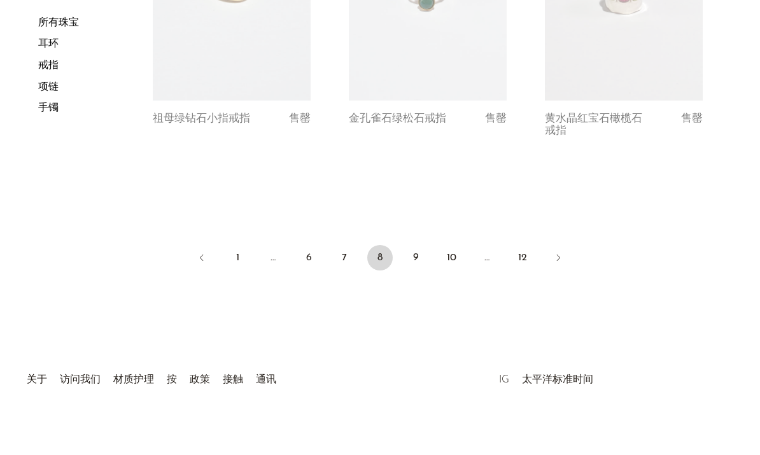 The width and height of the screenshot is (760, 455). What do you see at coordinates (593, 124) in the screenshot?
I see `font: 黄水晶红宝石橄榄石戒指` at bounding box center [593, 124].